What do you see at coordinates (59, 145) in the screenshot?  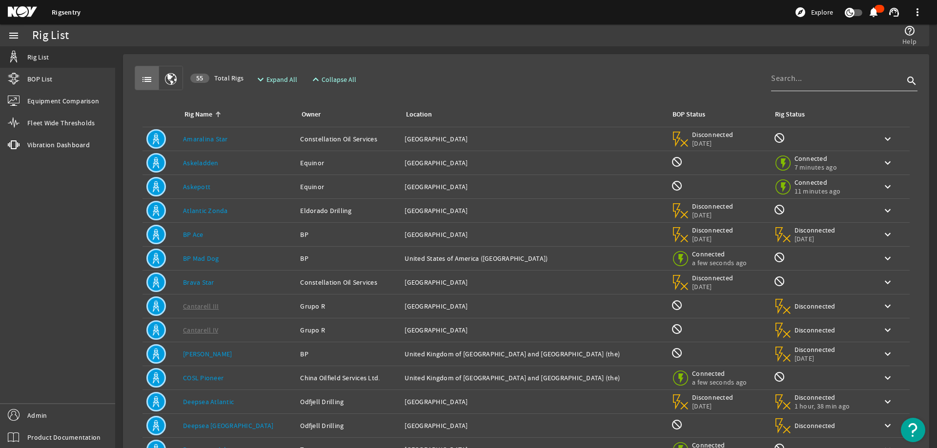 I see `span: Vibration Dashboard` at bounding box center [59, 145].